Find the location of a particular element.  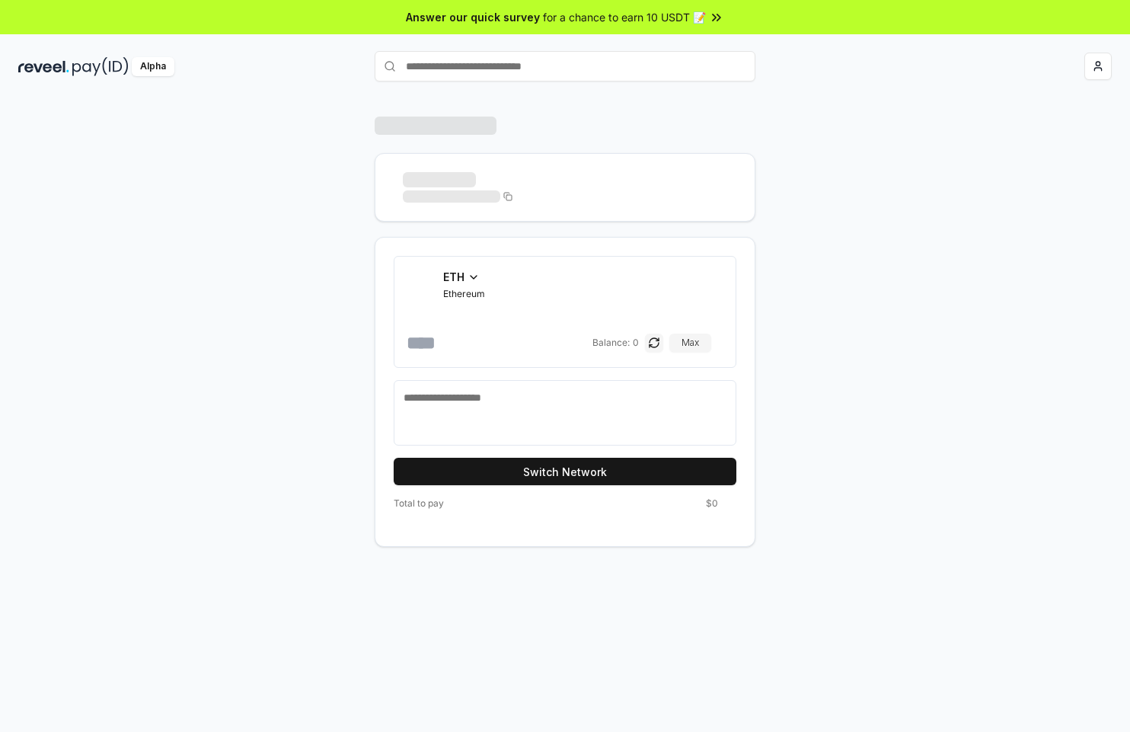

span: $0 is located at coordinates (712, 503).